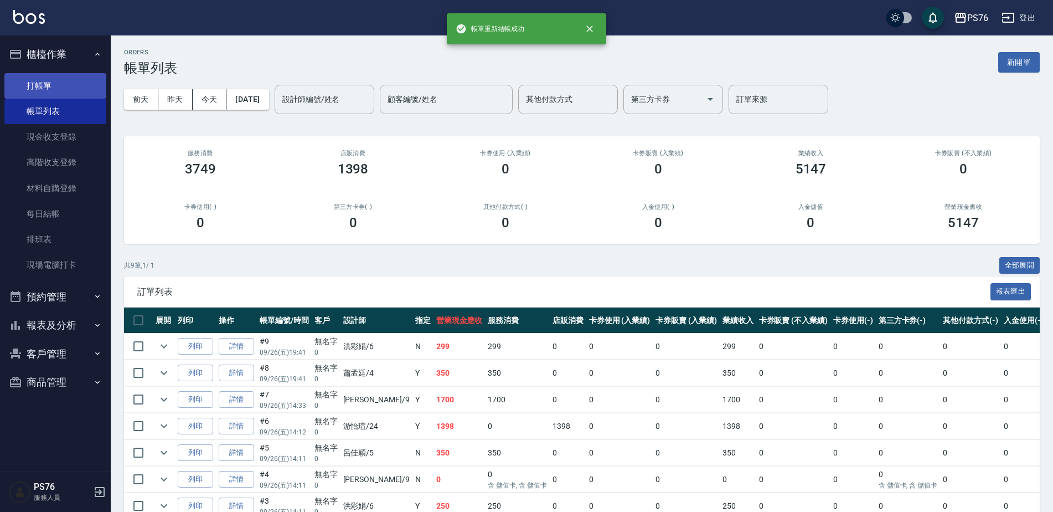 The image size is (1053, 512). I want to click on th: 卡券販賣 (不入業績), so click(793, 320).